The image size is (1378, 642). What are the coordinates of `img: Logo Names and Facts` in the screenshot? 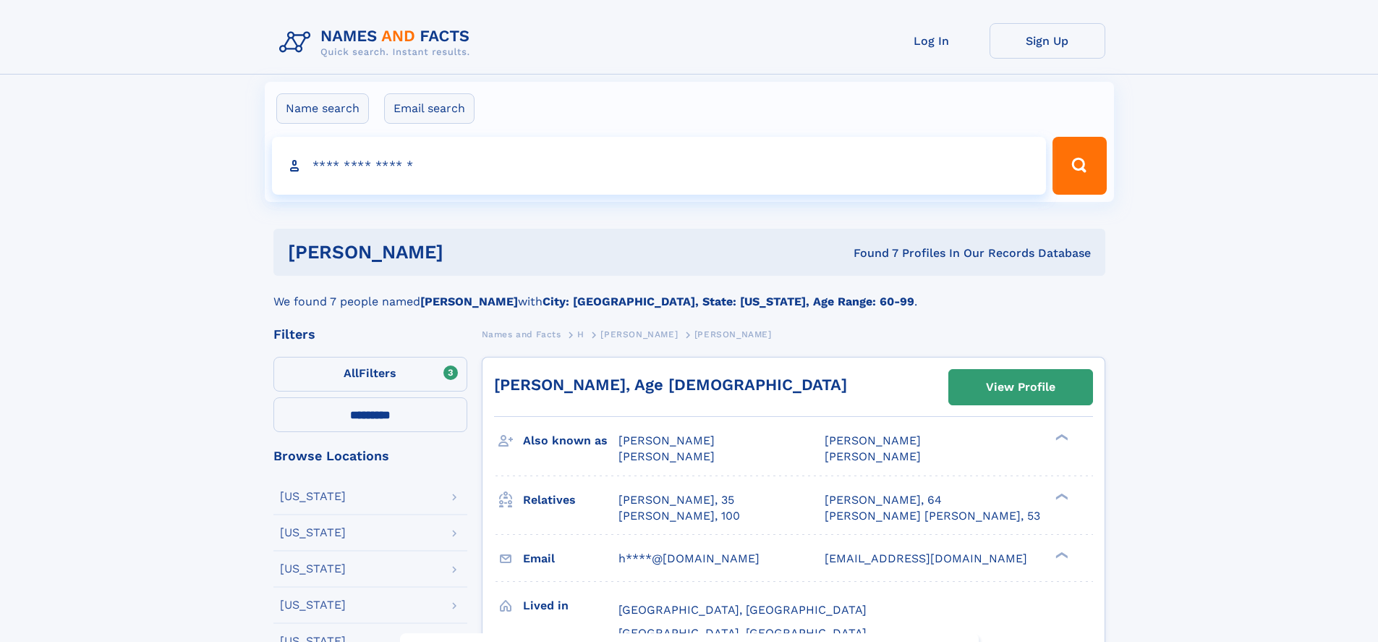 It's located at (378, 43).